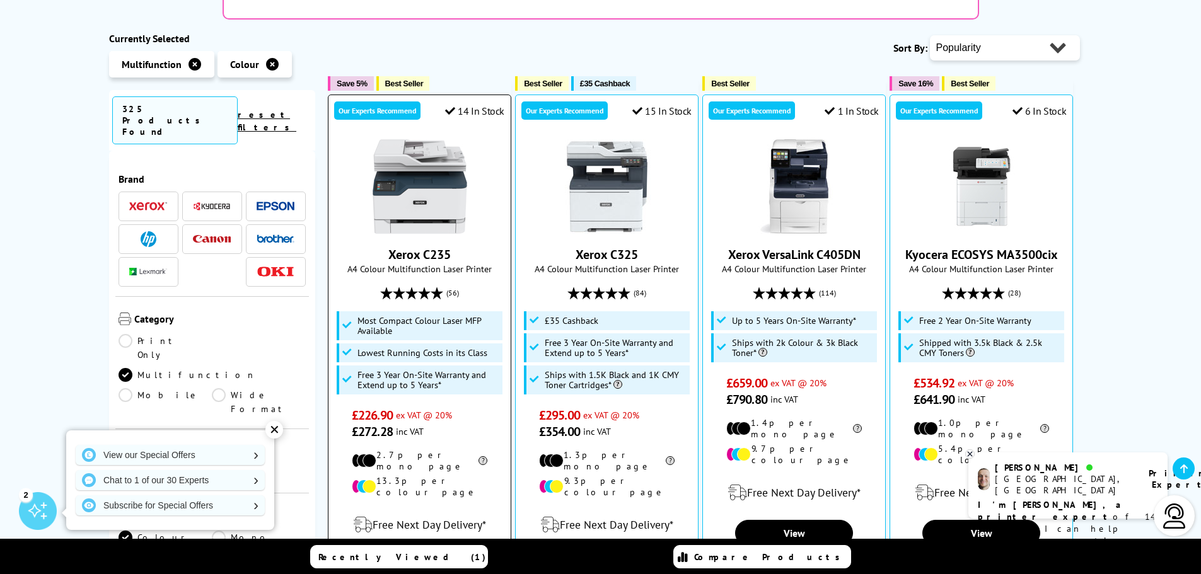  I want to click on a: Lexmark, so click(148, 272).